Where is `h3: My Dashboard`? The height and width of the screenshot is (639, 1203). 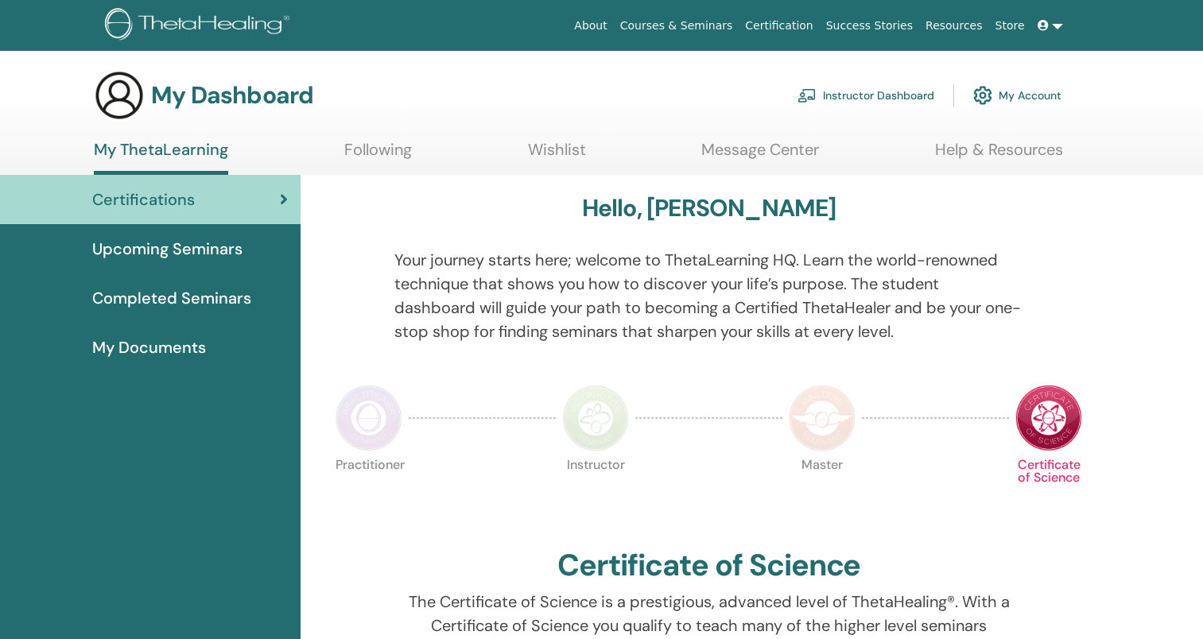
h3: My Dashboard is located at coordinates (232, 95).